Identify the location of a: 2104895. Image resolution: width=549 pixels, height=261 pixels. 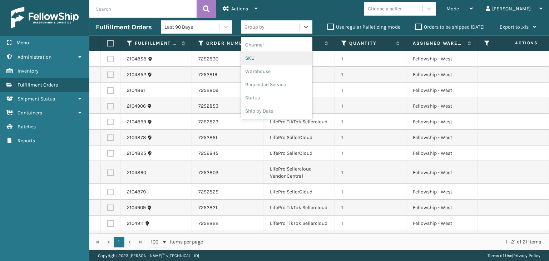
(137, 153).